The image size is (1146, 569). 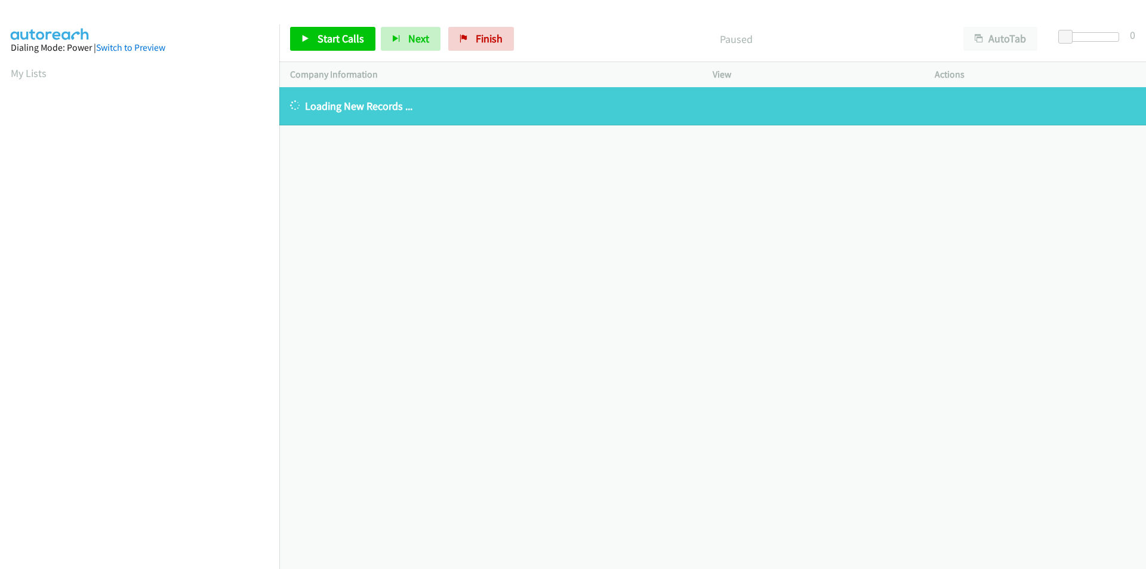 What do you see at coordinates (491, 75) in the screenshot?
I see `p: Company Information` at bounding box center [491, 75].